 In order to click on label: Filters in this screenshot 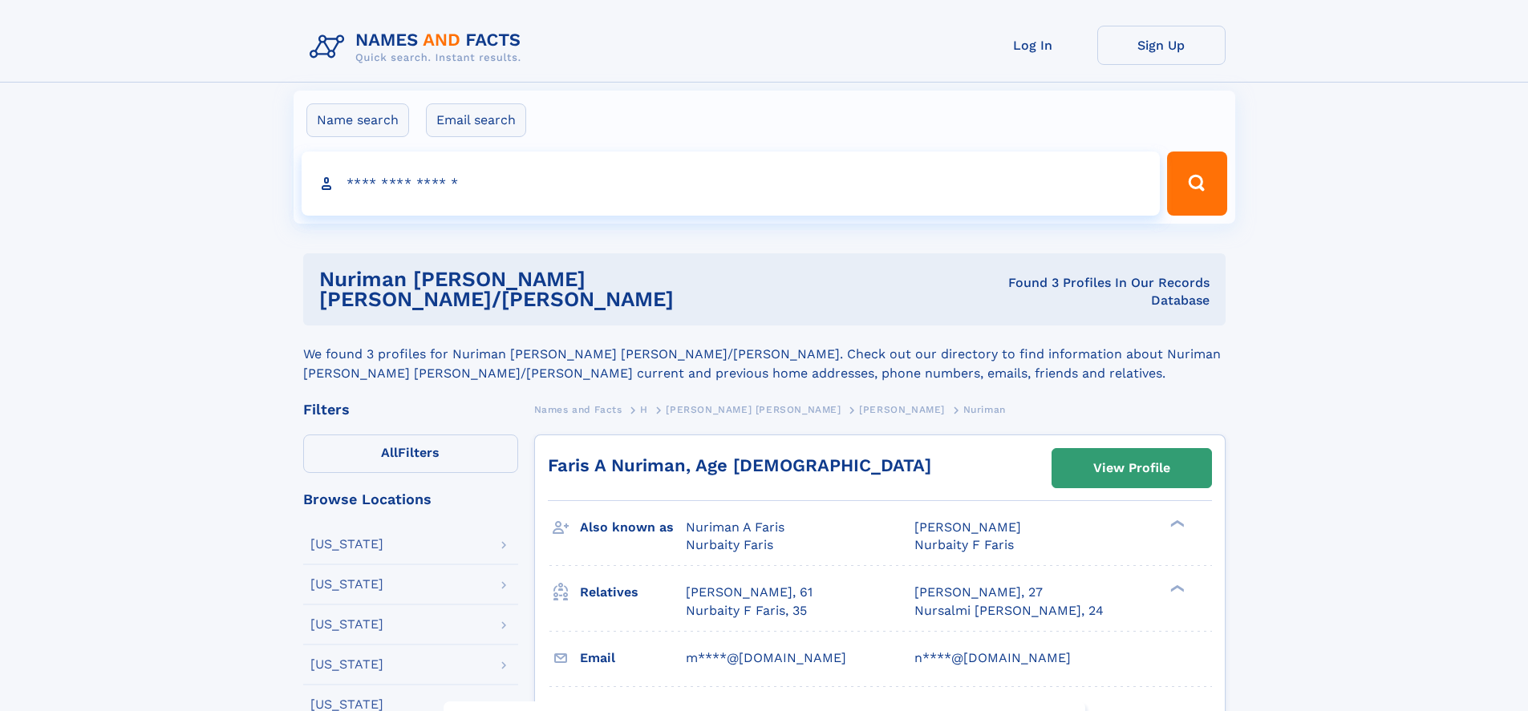, I will do `click(411, 454)`.